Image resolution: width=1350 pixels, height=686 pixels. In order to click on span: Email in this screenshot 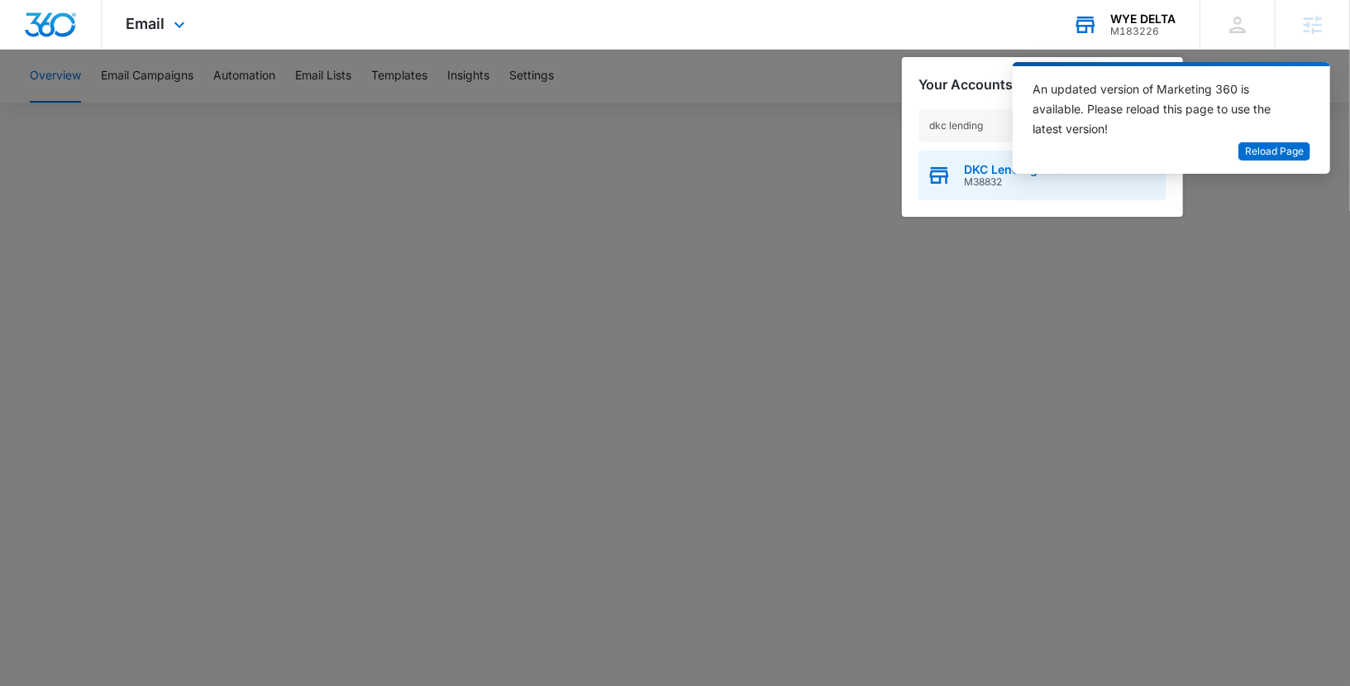, I will do `click(146, 23)`.